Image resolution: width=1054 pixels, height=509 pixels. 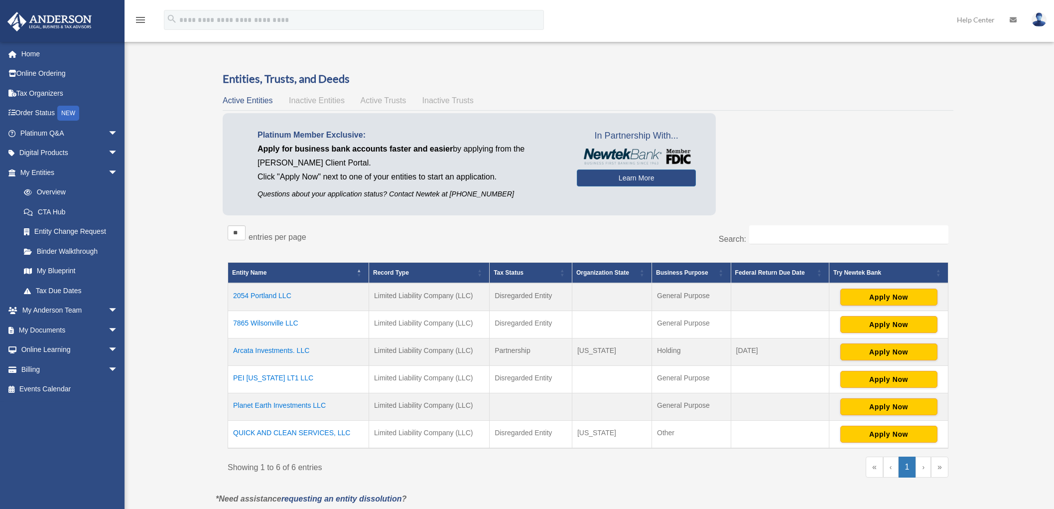 I want to click on a: Order StatusNEW, so click(x=70, y=113).